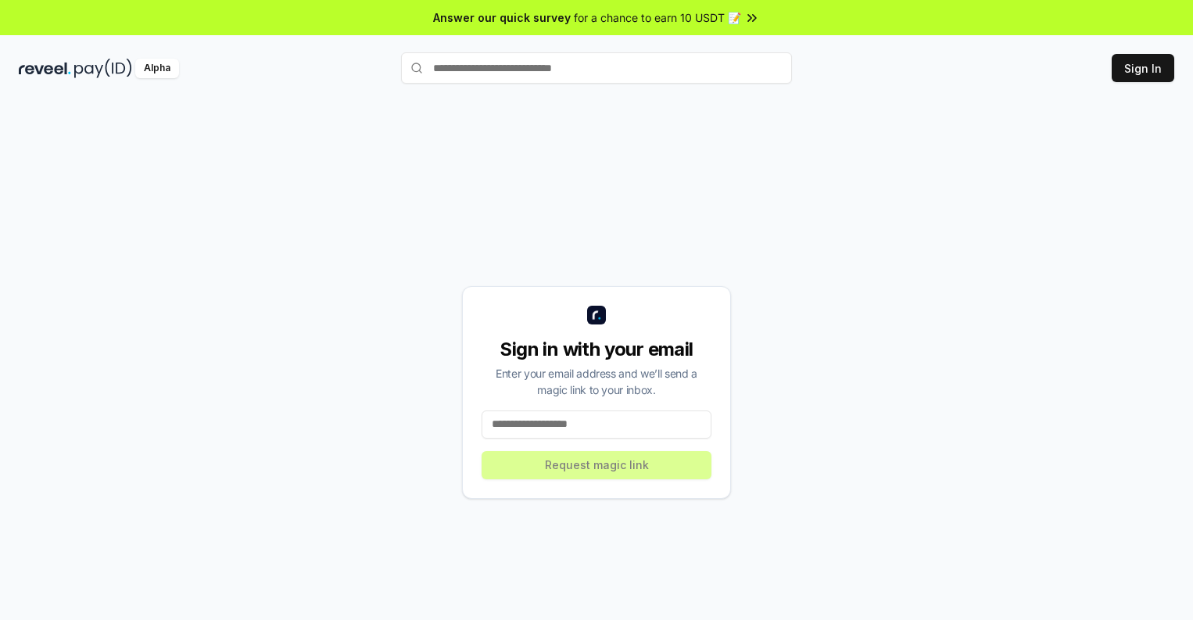 Image resolution: width=1193 pixels, height=620 pixels. What do you see at coordinates (1143, 68) in the screenshot?
I see `button: Sign In` at bounding box center [1143, 68].